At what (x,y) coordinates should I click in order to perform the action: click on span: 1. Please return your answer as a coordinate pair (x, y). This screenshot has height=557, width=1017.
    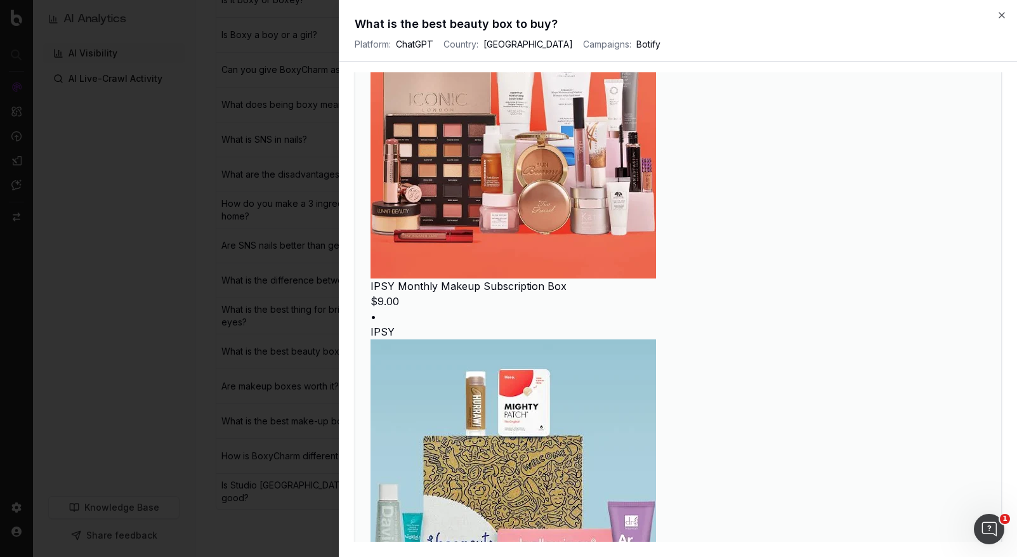
    Looking at the image, I should click on (1005, 519).